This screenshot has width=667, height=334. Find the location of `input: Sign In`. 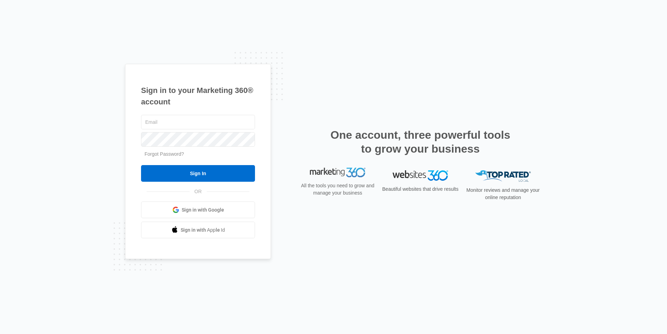

input: Sign In is located at coordinates (198, 174).